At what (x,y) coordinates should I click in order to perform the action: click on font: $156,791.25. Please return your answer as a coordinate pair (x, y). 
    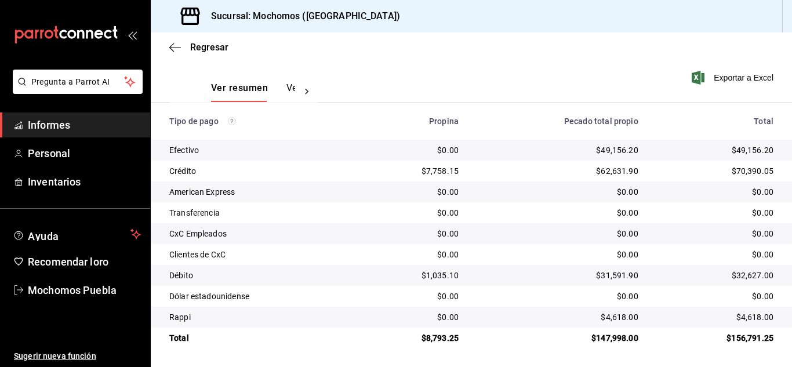
    Looking at the image, I should click on (750, 338).